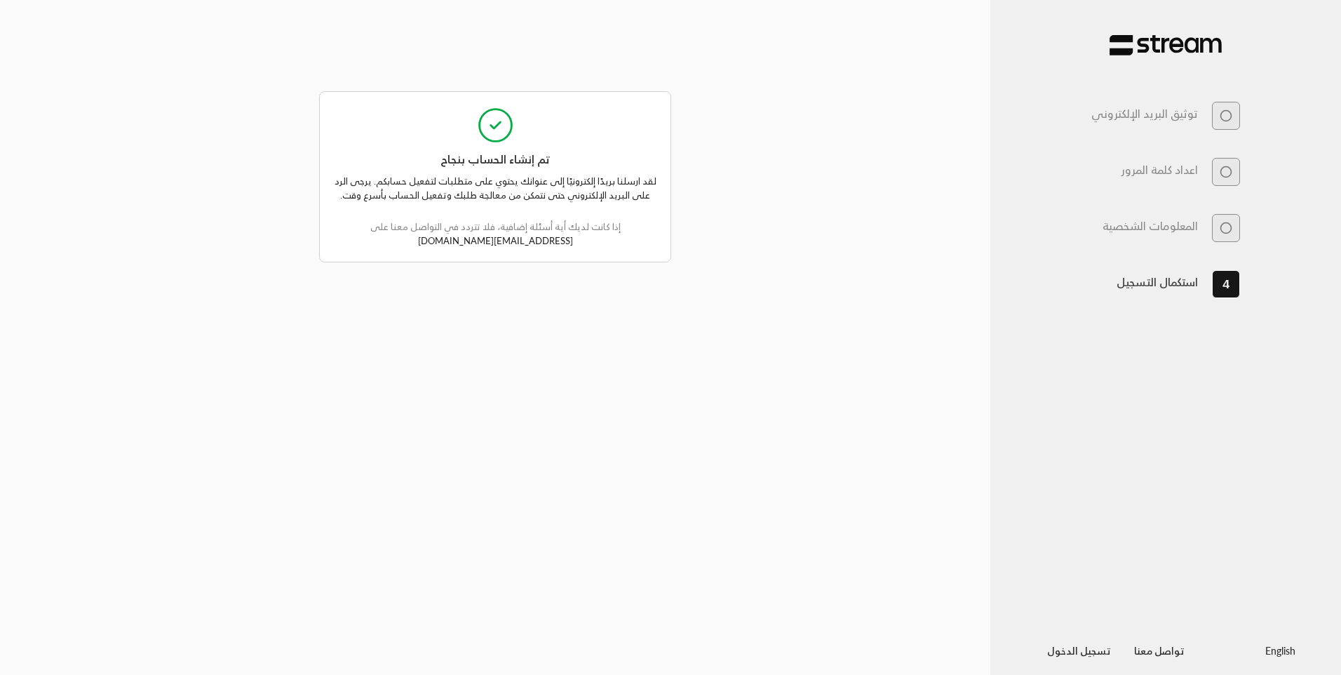 Image resolution: width=1341 pixels, height=675 pixels. Describe the element at coordinates (1226, 284) in the screenshot. I see `span: 4` at that location.